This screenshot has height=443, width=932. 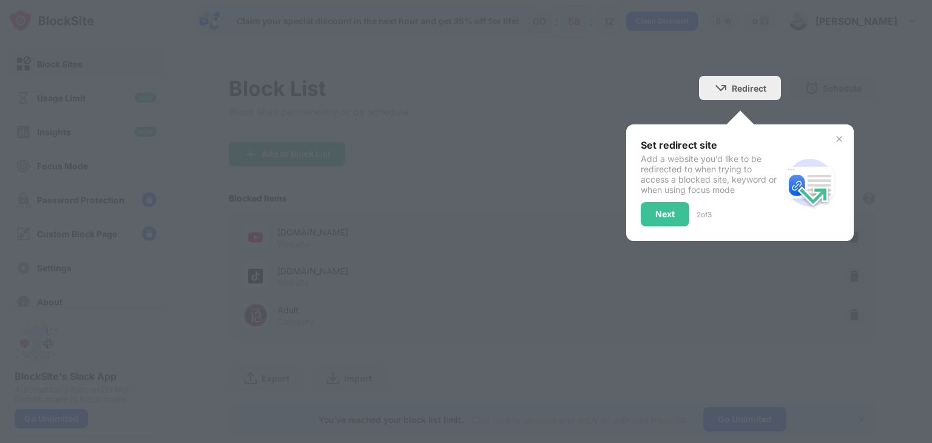 I want to click on div: Redirect, so click(x=748, y=88).